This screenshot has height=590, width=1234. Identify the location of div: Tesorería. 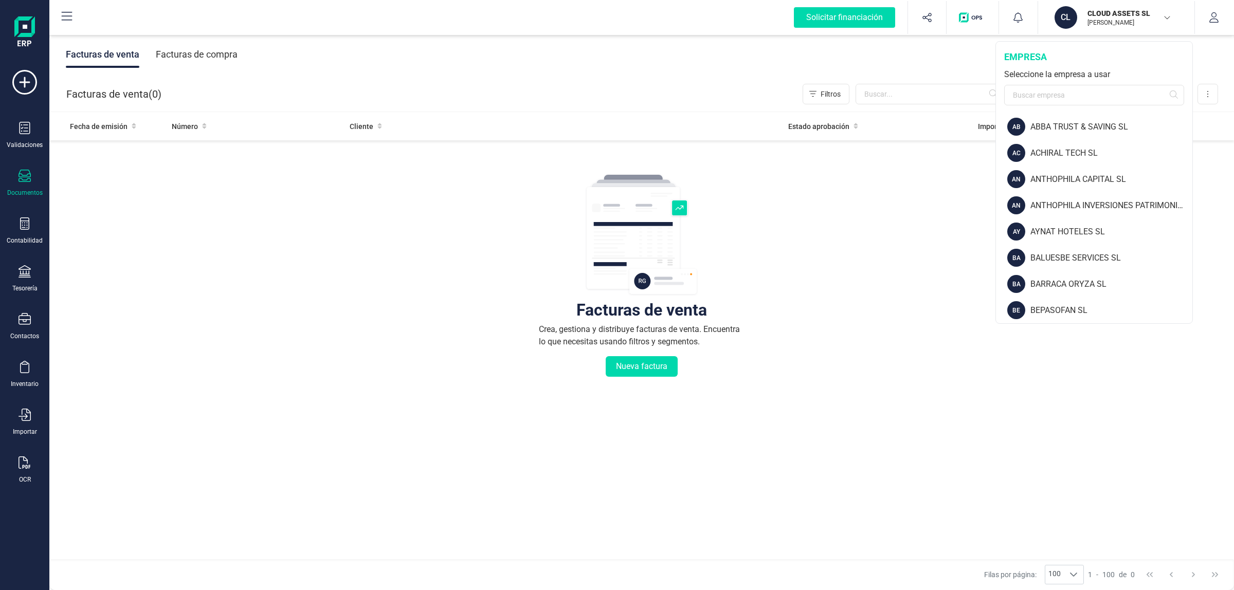
(25, 288).